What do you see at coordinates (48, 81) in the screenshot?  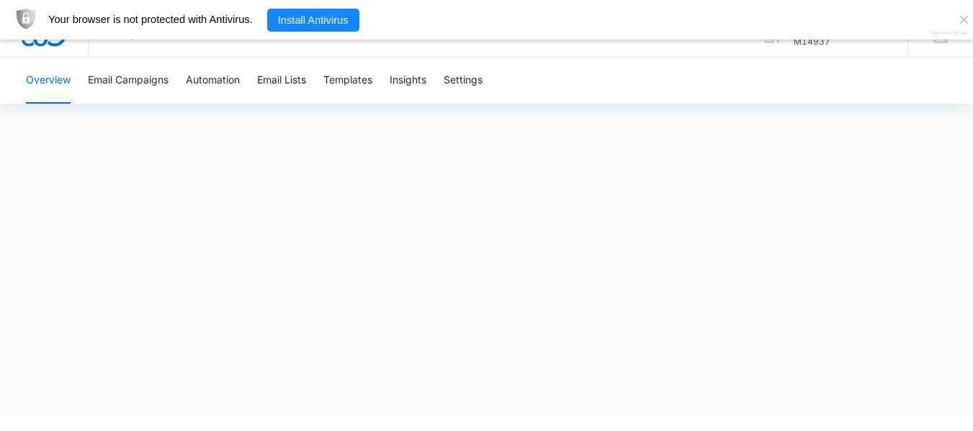 I see `button: Overview` at bounding box center [48, 81].